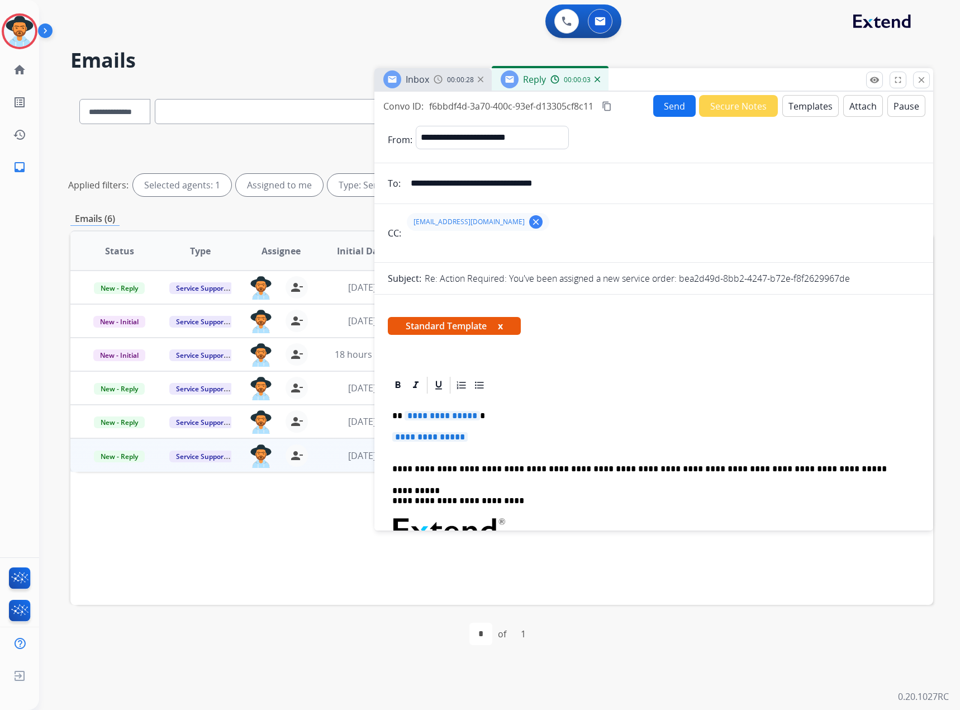 Image resolution: width=960 pixels, height=710 pixels. What do you see at coordinates (394, 183) in the screenshot?
I see `p: To:` at bounding box center [394, 183].